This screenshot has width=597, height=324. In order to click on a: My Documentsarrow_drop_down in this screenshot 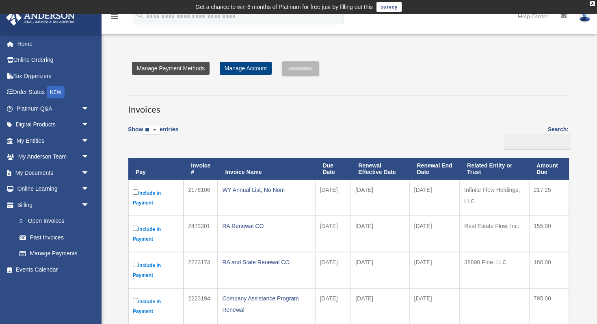, I will do `click(54, 173)`.